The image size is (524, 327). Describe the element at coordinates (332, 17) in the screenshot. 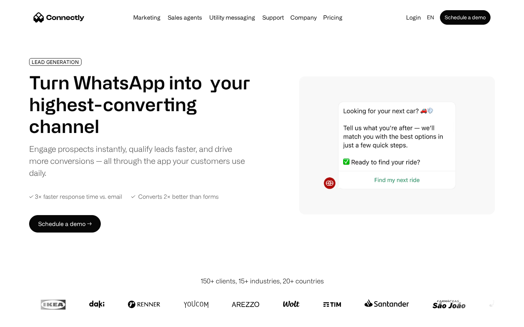

I see `a: Pricing` at that location.